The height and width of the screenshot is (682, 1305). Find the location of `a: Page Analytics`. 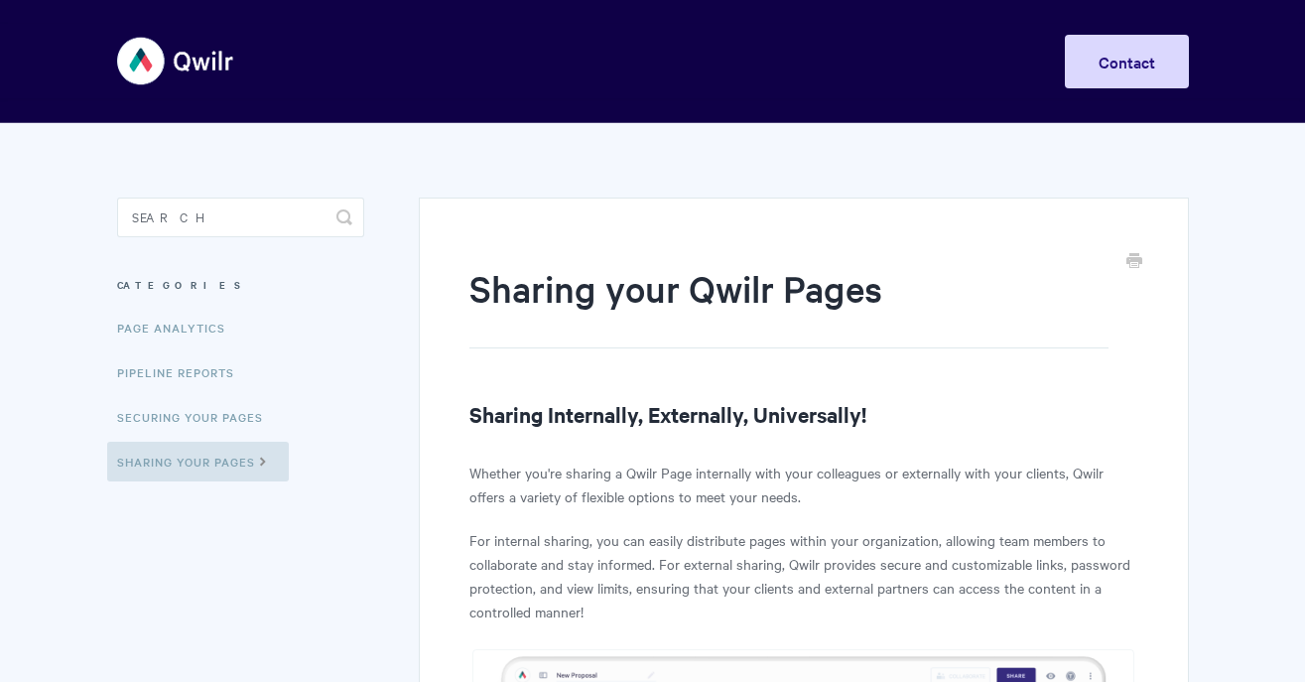

a: Page Analytics is located at coordinates (179, 327).